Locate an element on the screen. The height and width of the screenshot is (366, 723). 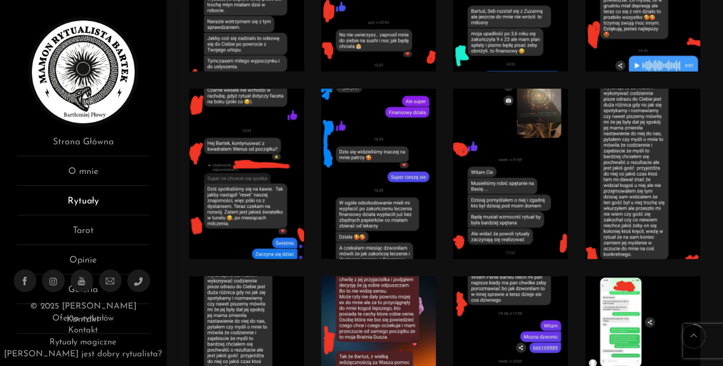
a: Tarot is located at coordinates (83, 234).